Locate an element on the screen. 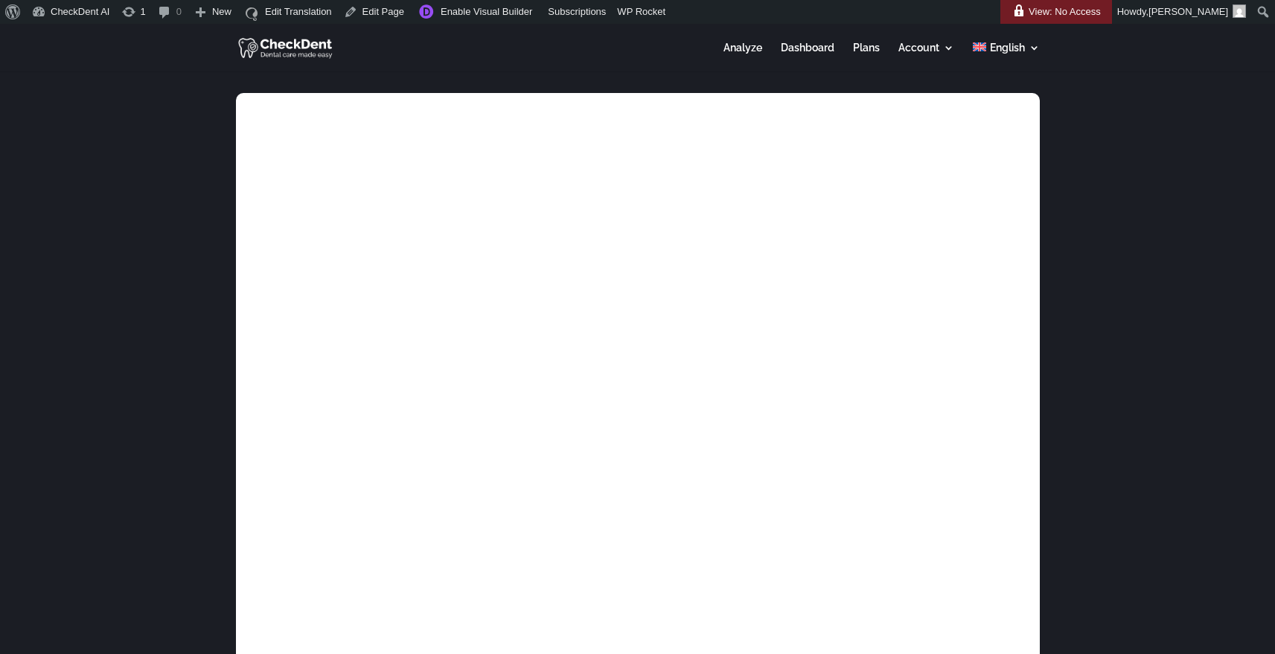 Image resolution: width=1275 pixels, height=654 pixels. a: Dashboard is located at coordinates (807, 57).